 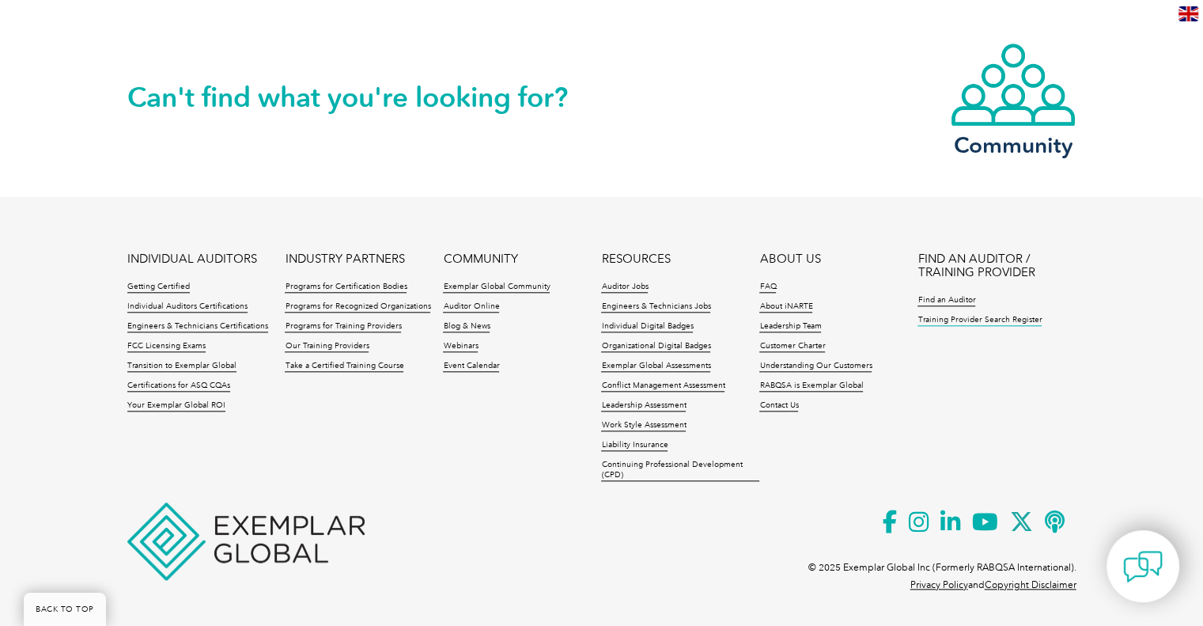 I want to click on h3: Community, so click(x=1013, y=145).